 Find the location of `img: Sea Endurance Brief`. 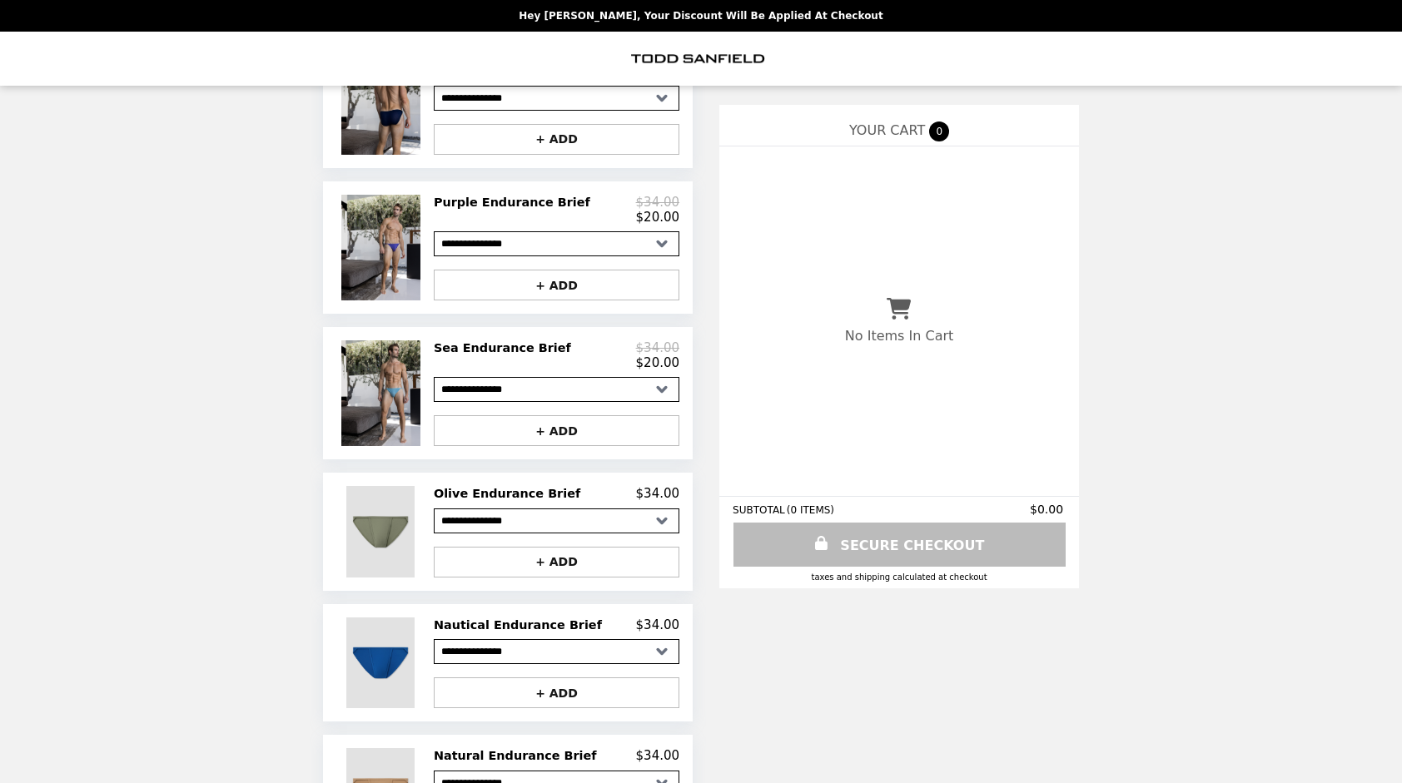

img: Sea Endurance Brief is located at coordinates (383, 393).